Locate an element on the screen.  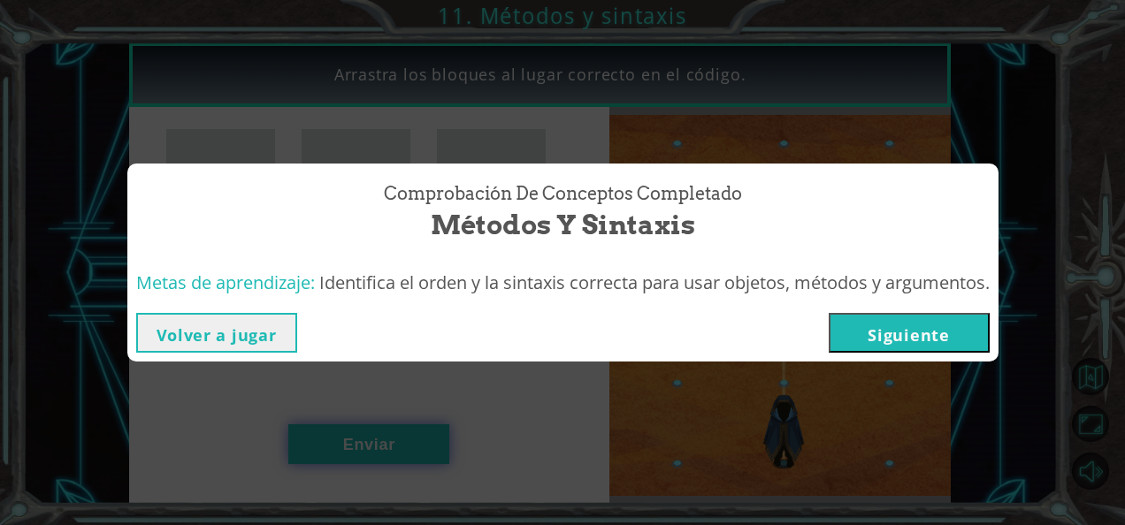
span: Métodos y sintaxis is located at coordinates (563, 225).